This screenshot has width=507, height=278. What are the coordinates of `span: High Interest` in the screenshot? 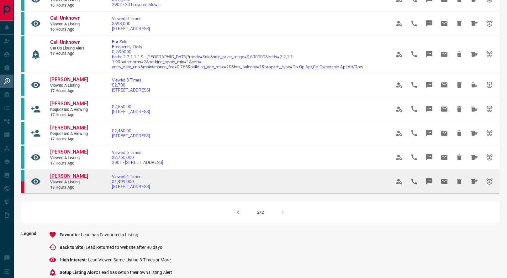 It's located at (74, 260).